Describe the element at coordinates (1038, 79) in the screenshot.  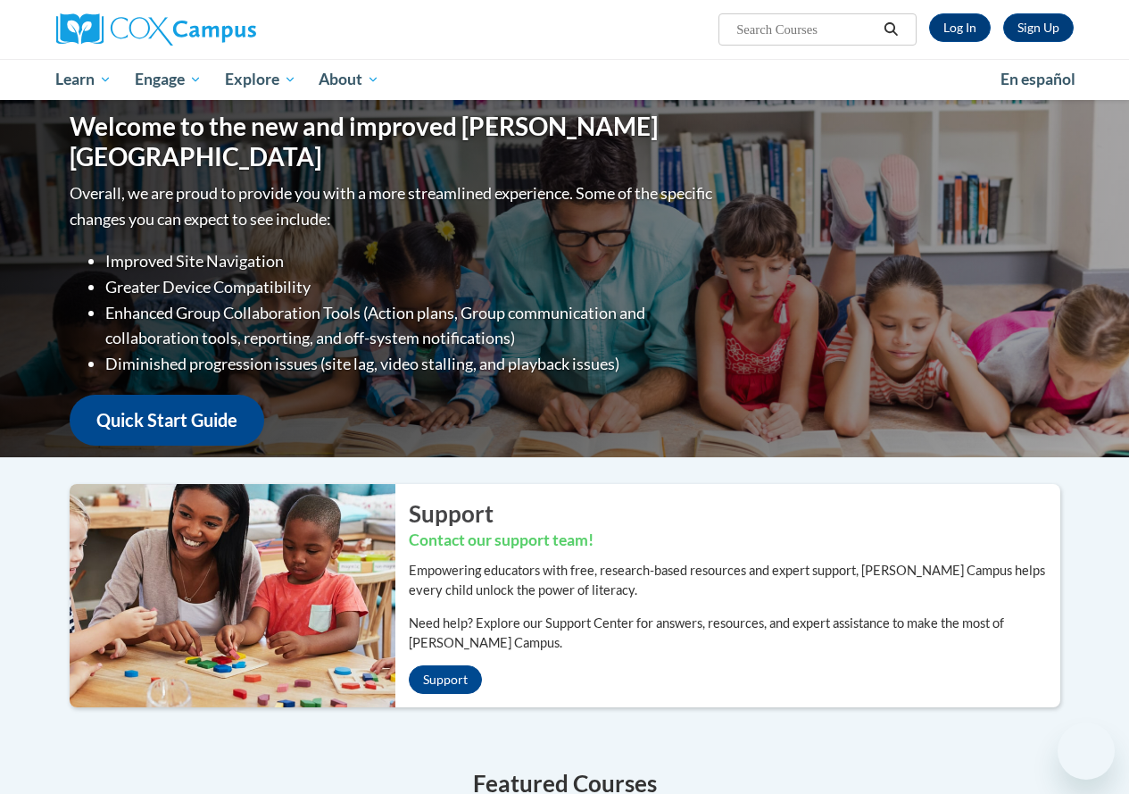
I see `span: En español` at that location.